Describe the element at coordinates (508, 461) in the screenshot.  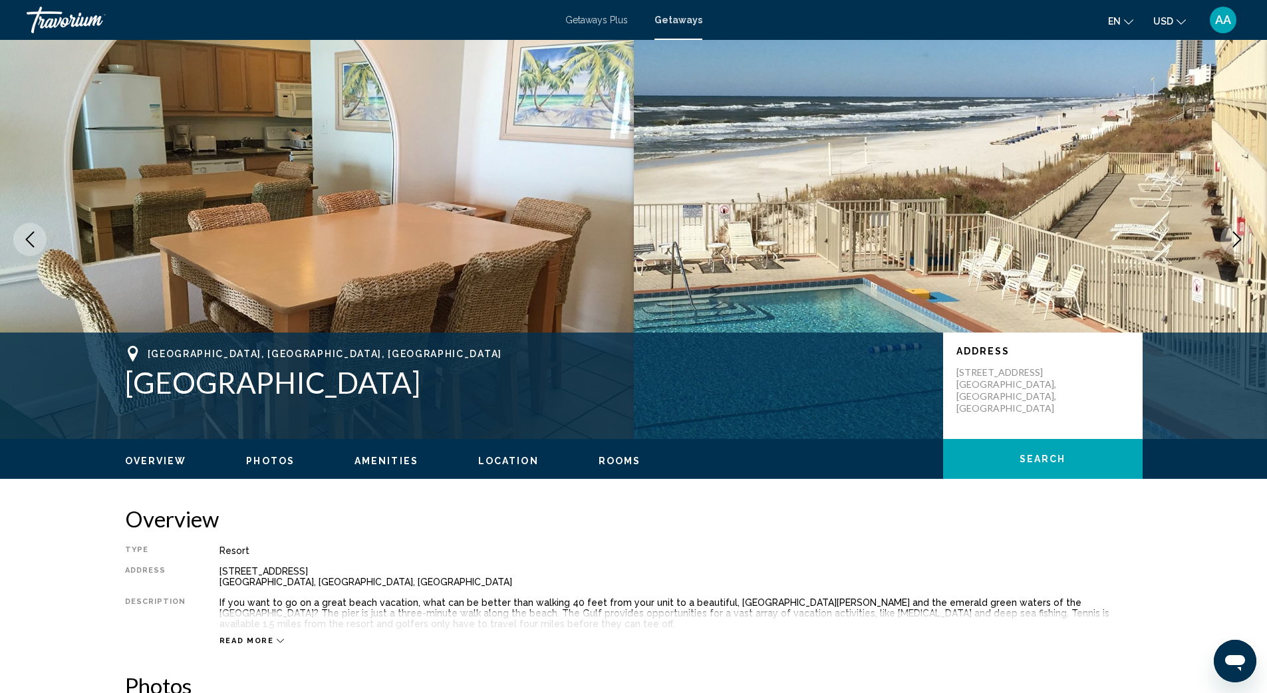
I see `span: Location` at that location.